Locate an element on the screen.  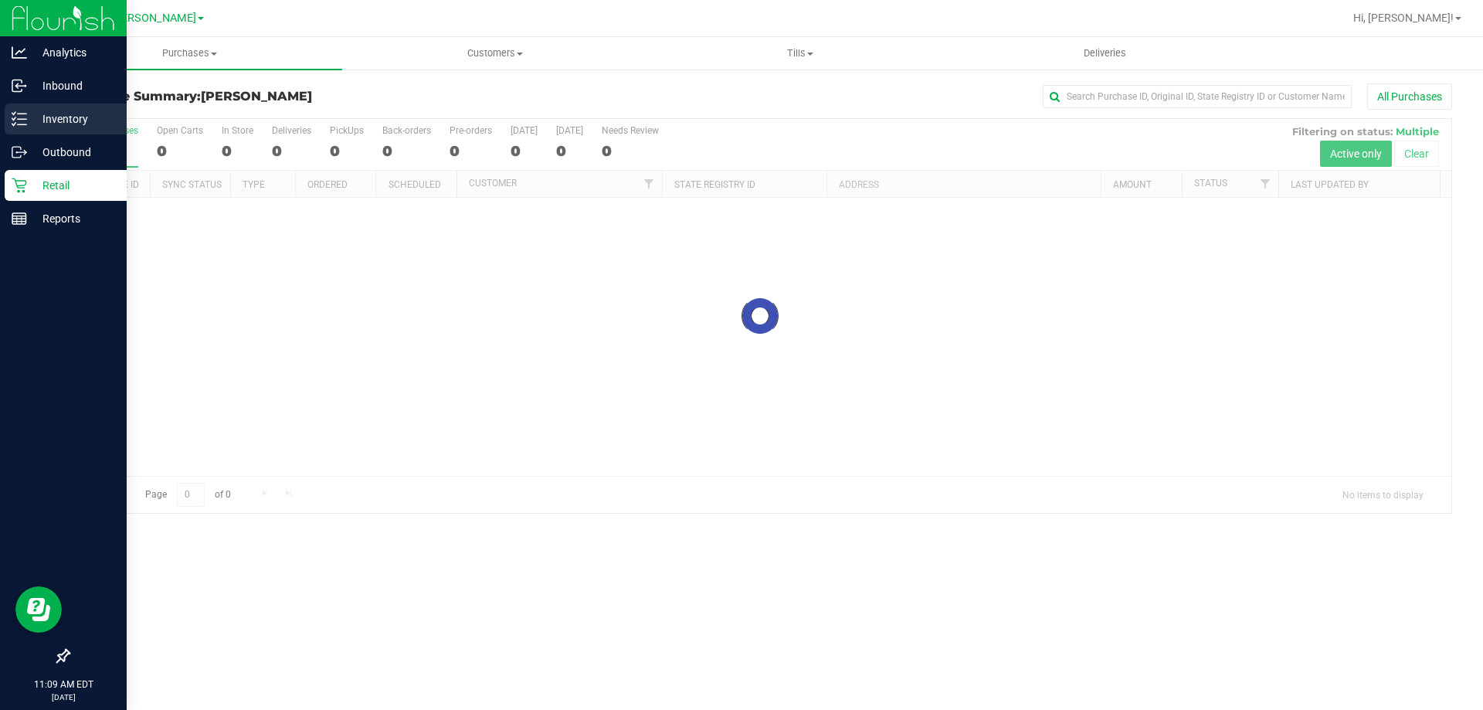
button: All Purchases is located at coordinates (1409, 97).